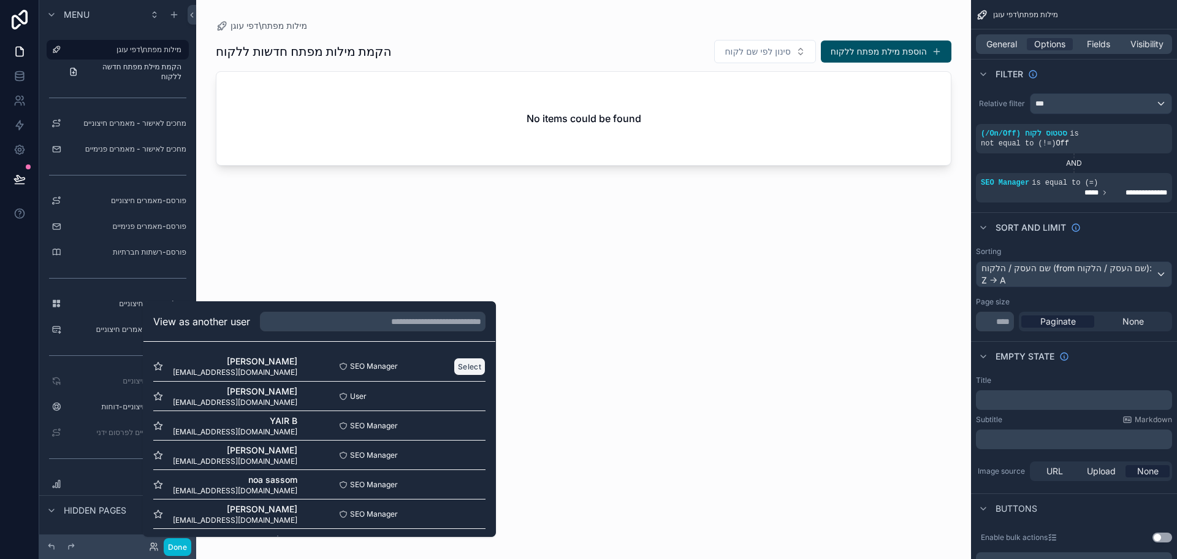 This screenshot has width=1177, height=559. What do you see at coordinates (126, 381) in the screenshot?
I see `label: ניהול אתרים חיצוניים` at bounding box center [126, 381].